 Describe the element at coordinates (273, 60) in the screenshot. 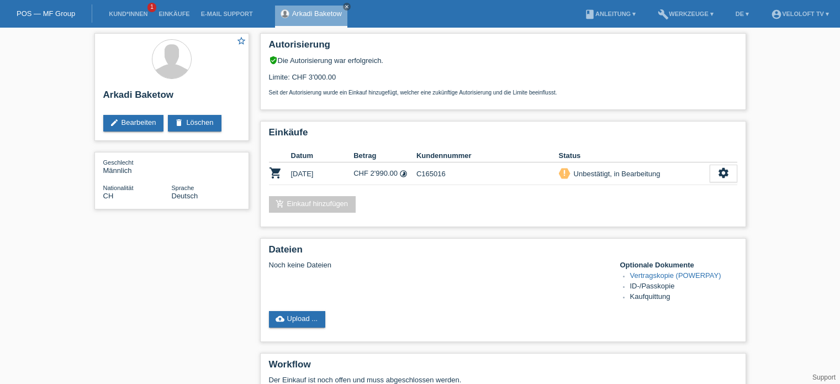

I see `i: verified_user` at that location.